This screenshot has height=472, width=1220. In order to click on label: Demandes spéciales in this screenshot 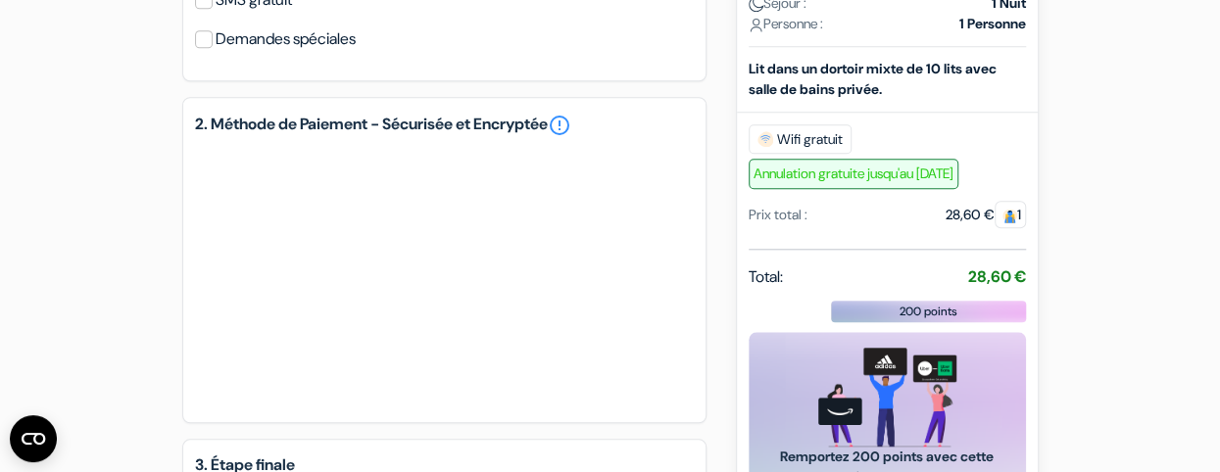, I will do `click(285, 39)`.